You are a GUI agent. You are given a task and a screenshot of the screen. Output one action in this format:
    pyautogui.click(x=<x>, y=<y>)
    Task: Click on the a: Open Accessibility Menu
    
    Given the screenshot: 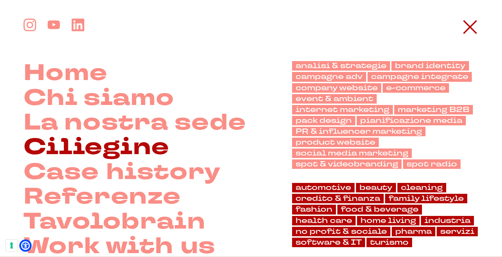 What is the action you would take?
    pyautogui.click(x=25, y=246)
    